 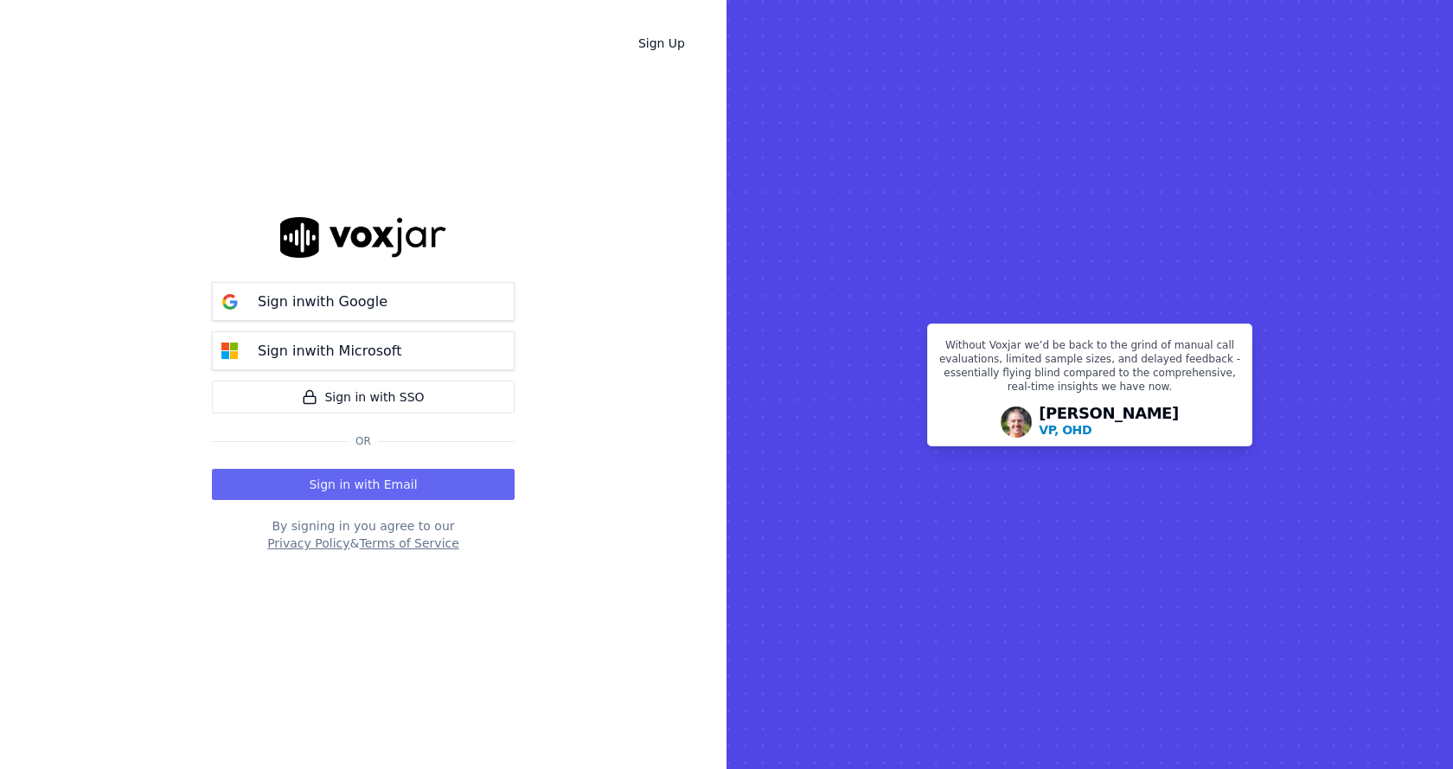 I want to click on div: By signing in you agree to our &, so click(x=363, y=535).